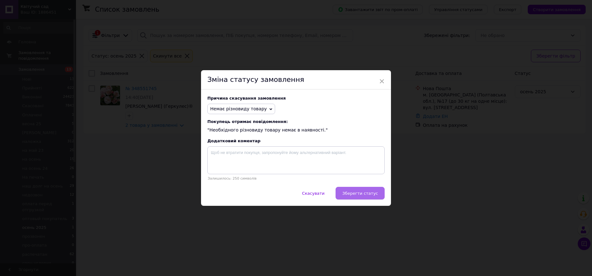  I want to click on p: Залишилось: 250 символів, so click(296, 178).